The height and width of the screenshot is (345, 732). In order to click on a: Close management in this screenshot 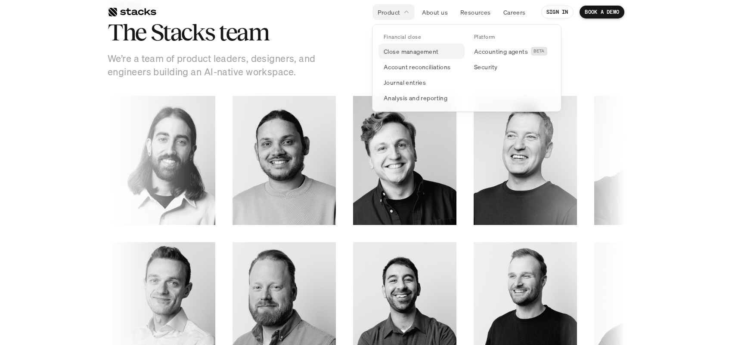, I will do `click(422, 51)`.